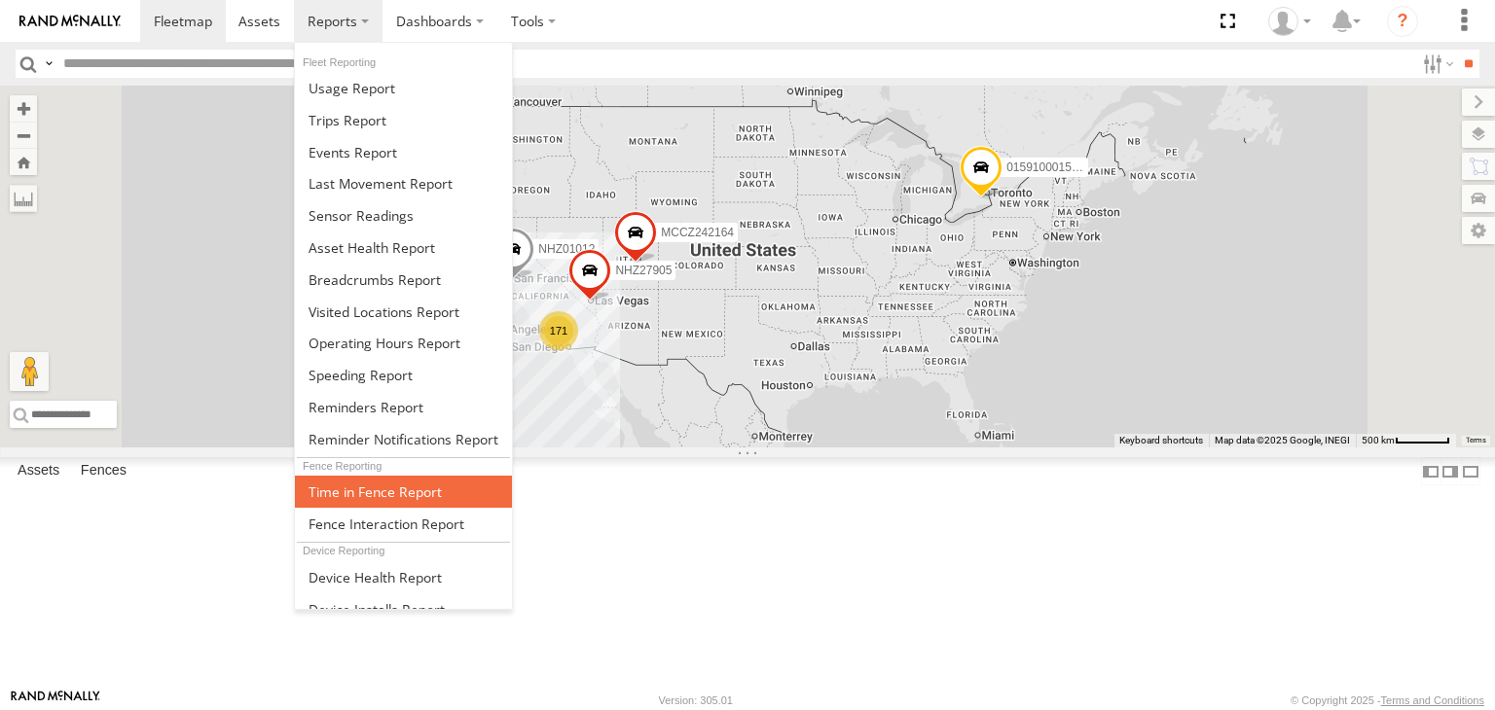 This screenshot has width=1495, height=710. I want to click on a: Trips Report, so click(403, 120).